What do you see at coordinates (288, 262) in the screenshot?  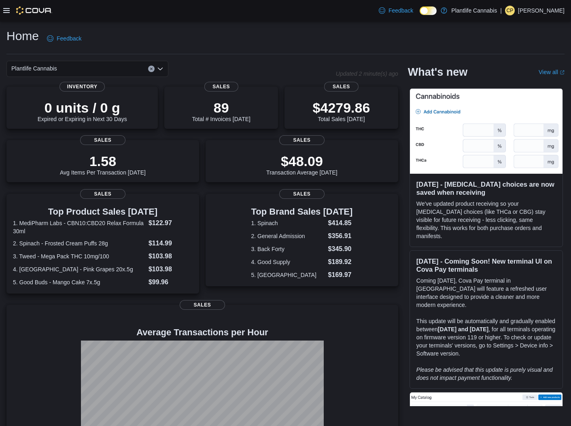 I see `dt: 4. Good Supply` at bounding box center [288, 262].